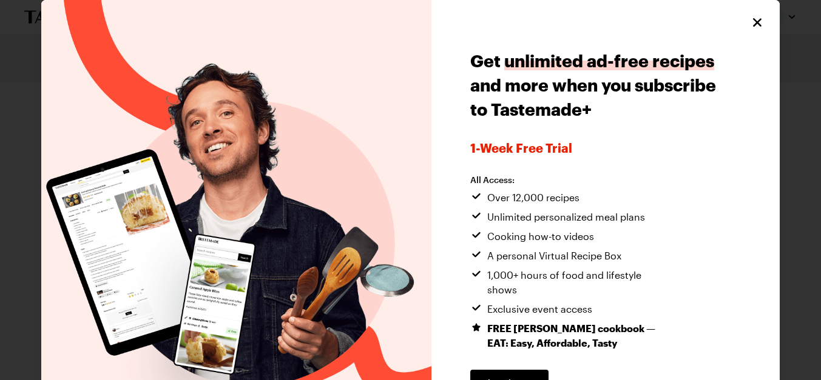 The image size is (821, 380). Describe the element at coordinates (566, 217) in the screenshot. I see `span: Unlimited personalized meal plans` at that location.